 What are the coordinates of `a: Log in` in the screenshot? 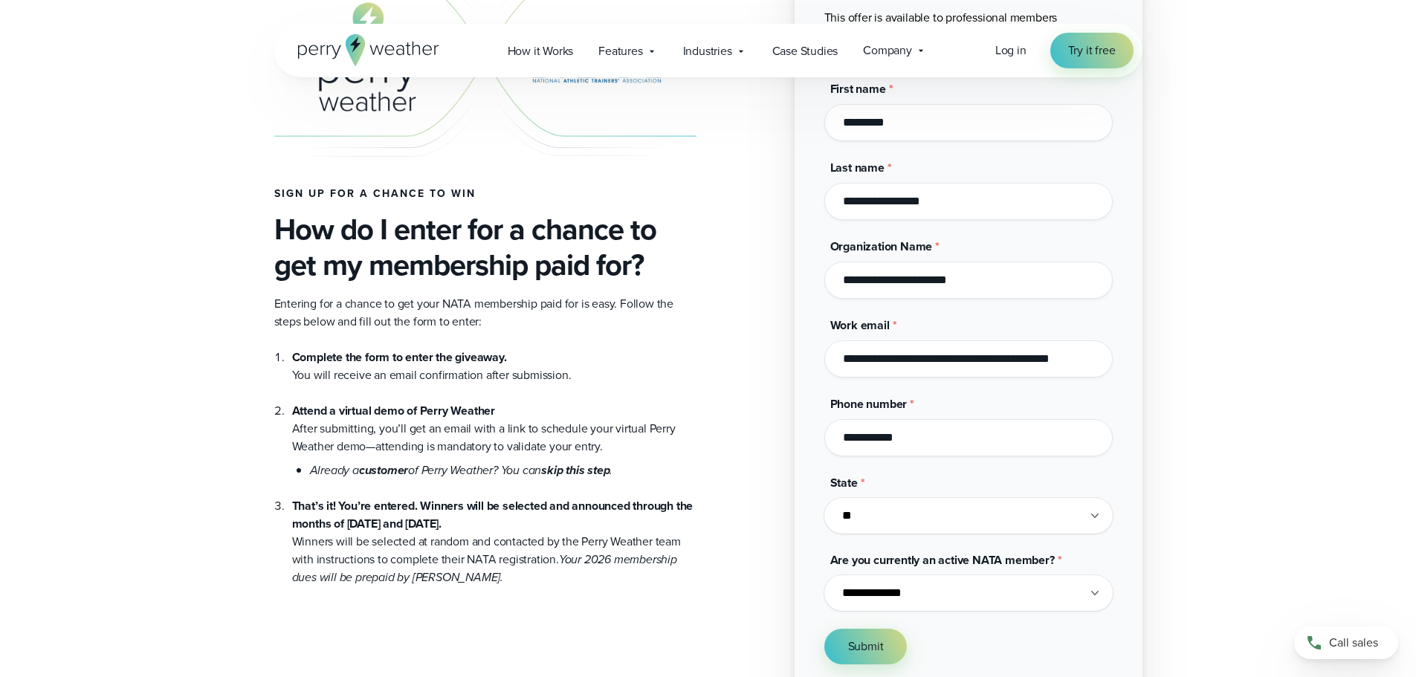 It's located at (1011, 51).